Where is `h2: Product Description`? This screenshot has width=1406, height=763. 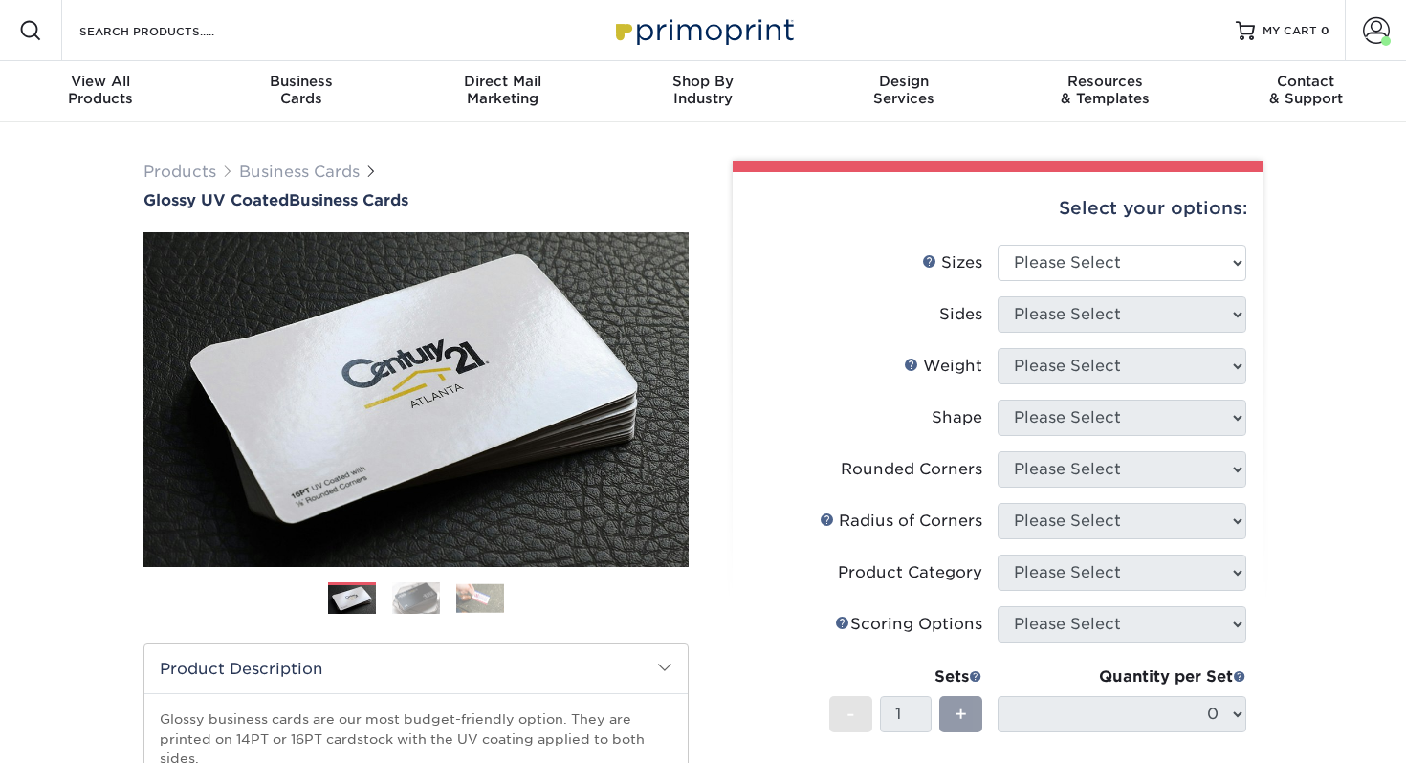
h2: Product Description is located at coordinates (416, 668).